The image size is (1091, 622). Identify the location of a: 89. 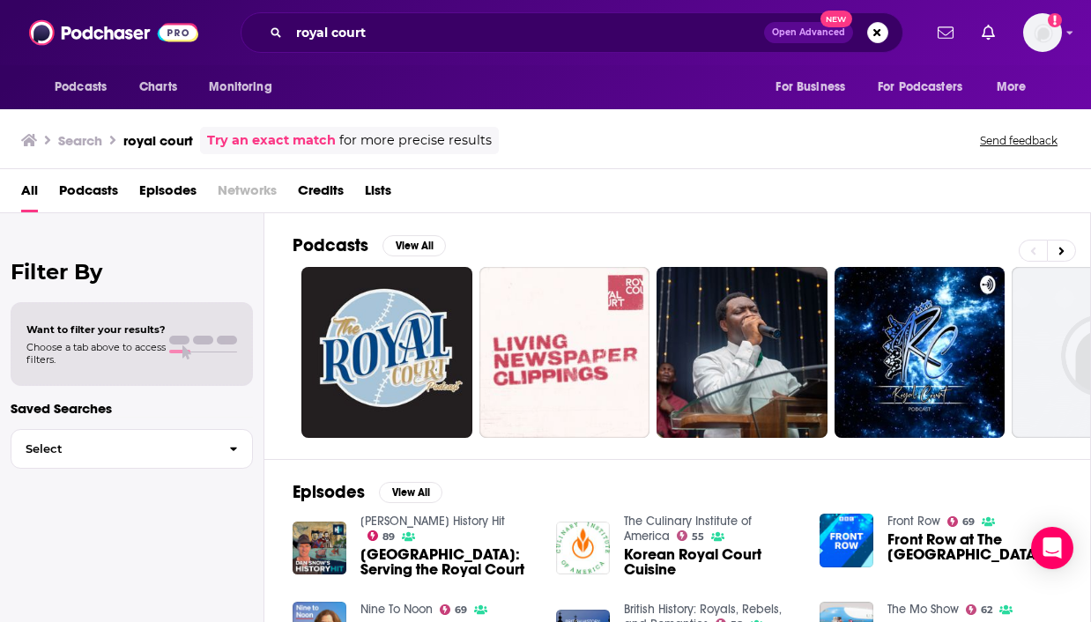
(381, 536).